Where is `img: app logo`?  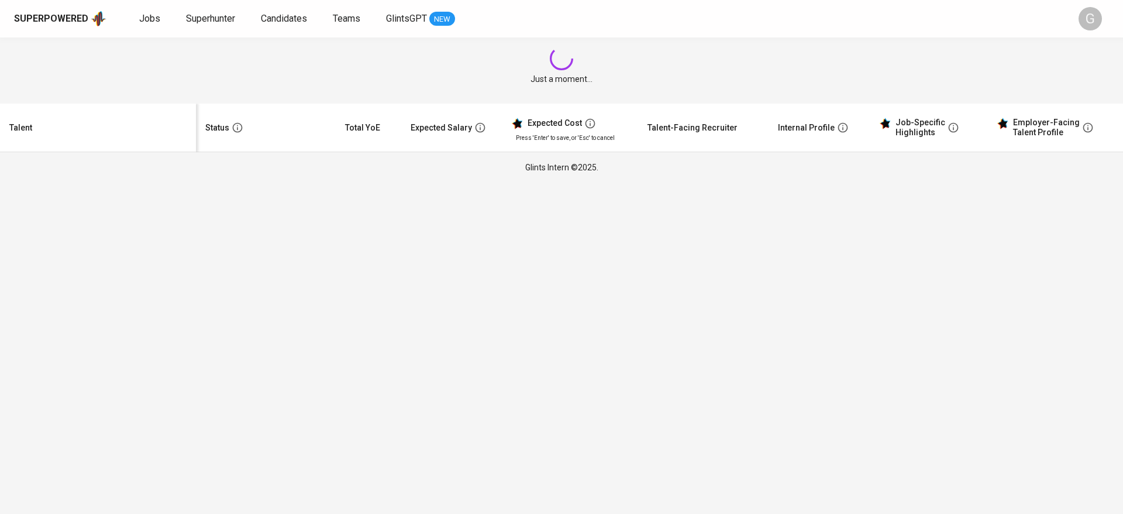
img: app logo is located at coordinates (98, 19).